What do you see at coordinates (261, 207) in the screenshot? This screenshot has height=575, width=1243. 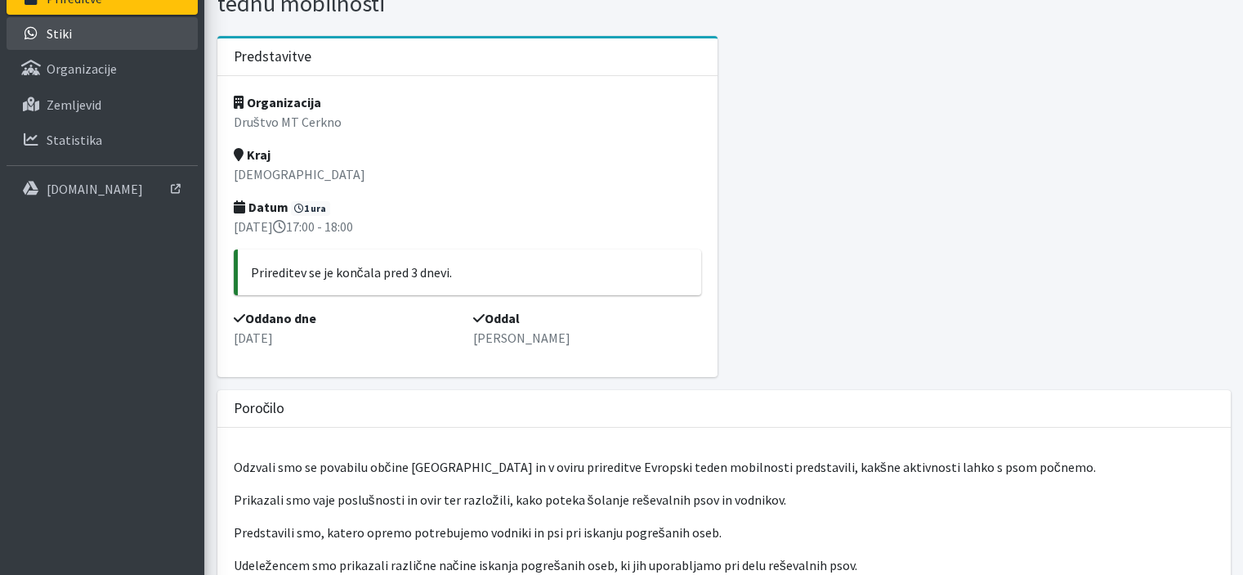 I see `strong: Datum` at bounding box center [261, 207].